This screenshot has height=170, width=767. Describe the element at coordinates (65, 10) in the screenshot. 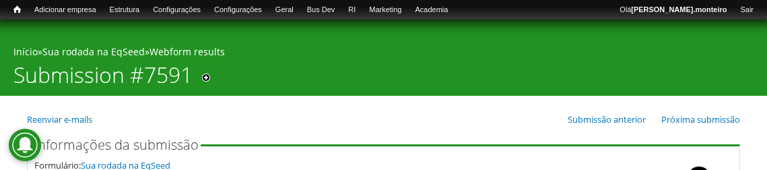

I see `a: Adicionar empresa` at that location.